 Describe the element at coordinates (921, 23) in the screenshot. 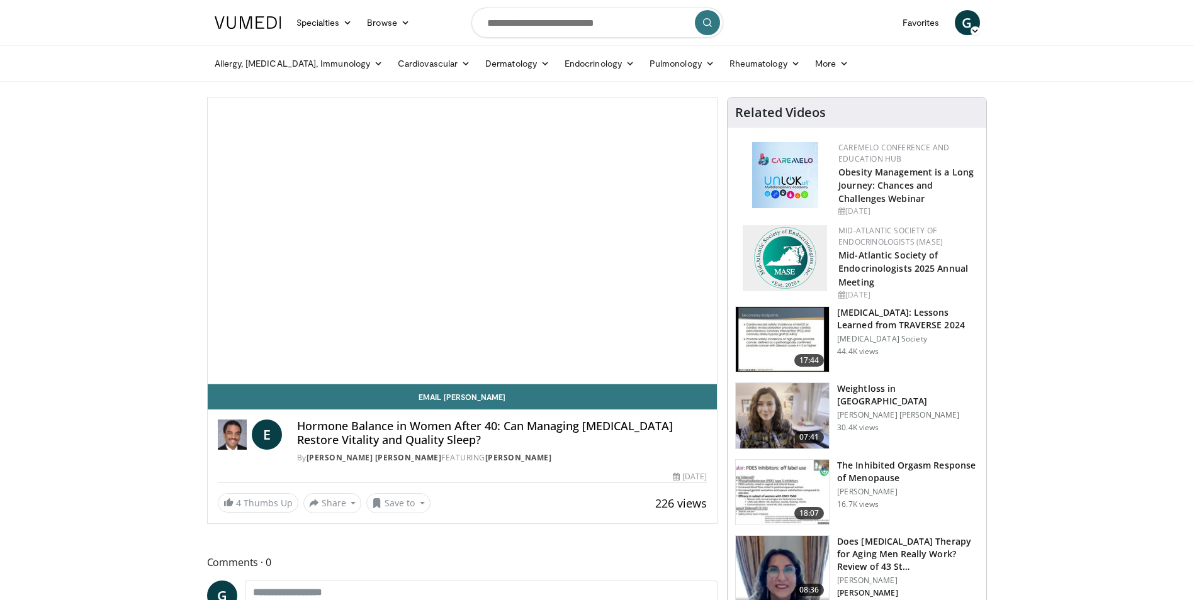

I see `a: Favorites` at that location.